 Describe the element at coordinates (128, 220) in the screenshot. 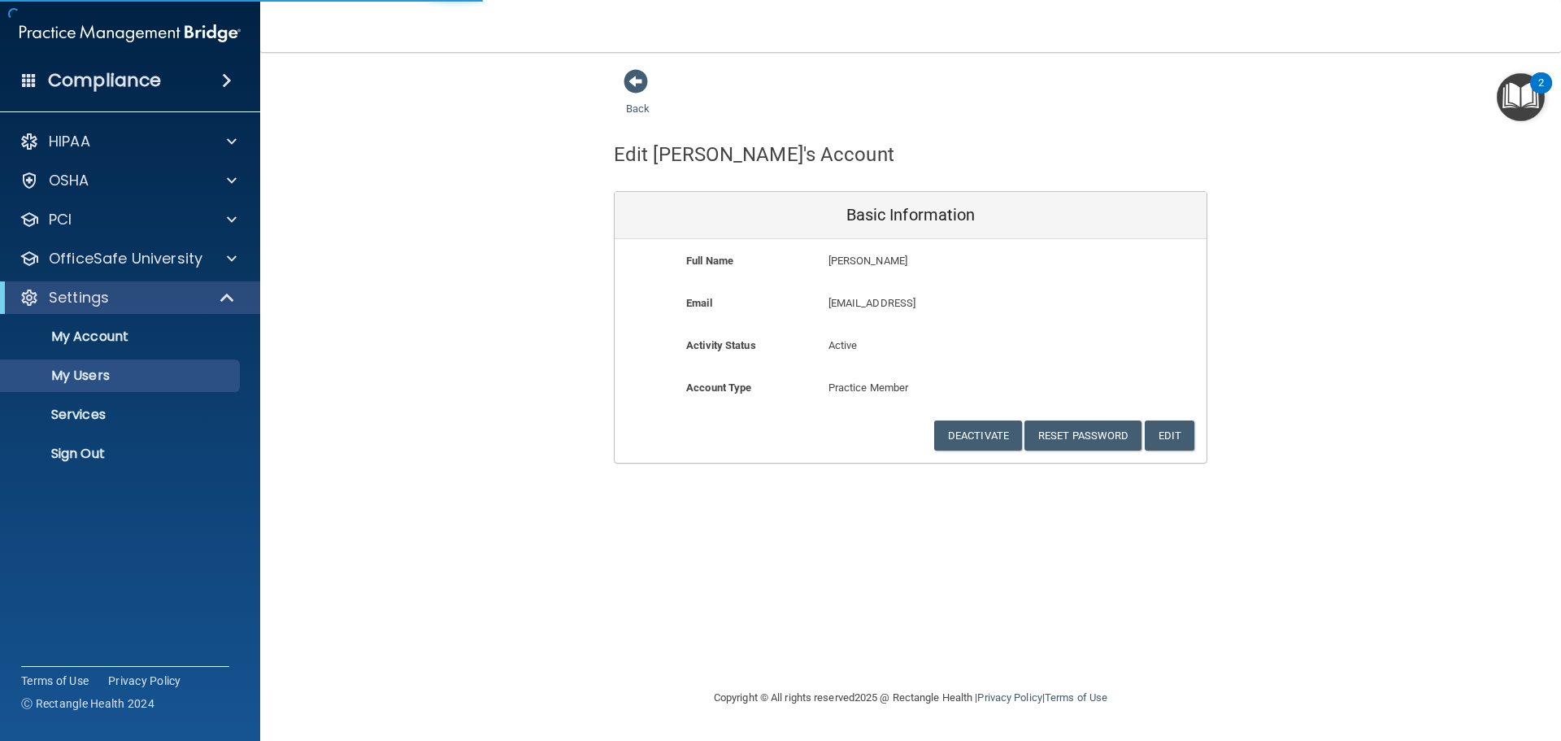

I see `a: PCI` at that location.